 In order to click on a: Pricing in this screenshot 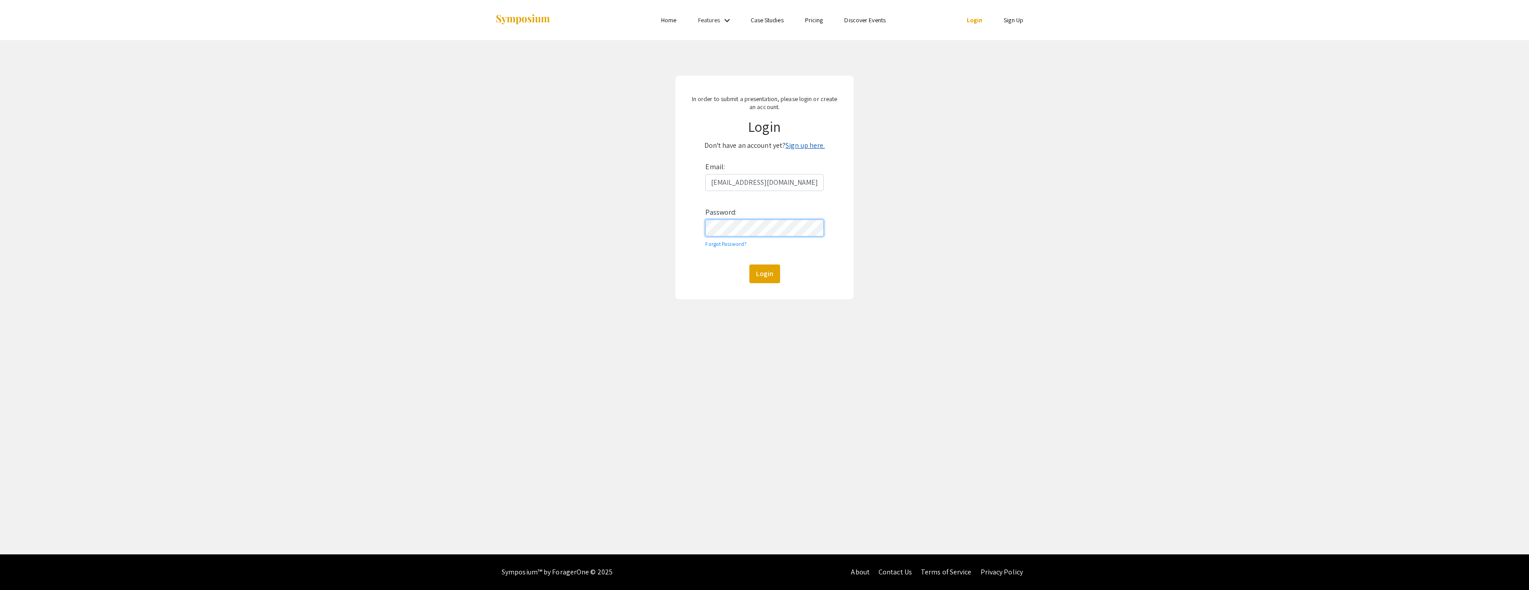, I will do `click(814, 20)`.